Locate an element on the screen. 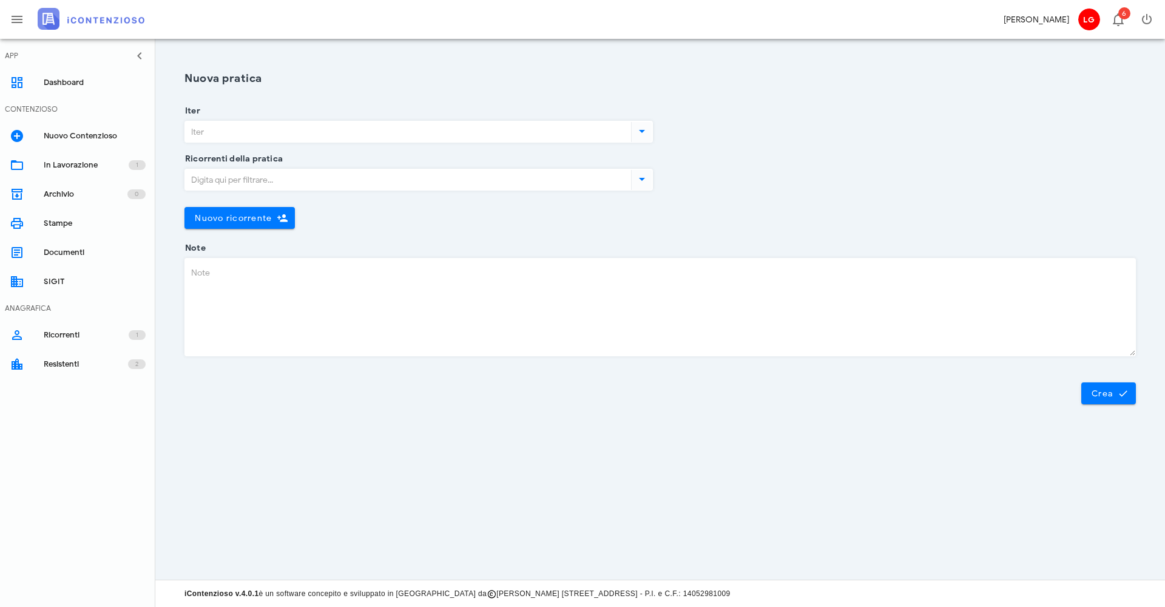 The width and height of the screenshot is (1165, 607). label: Note is located at coordinates (194, 248).